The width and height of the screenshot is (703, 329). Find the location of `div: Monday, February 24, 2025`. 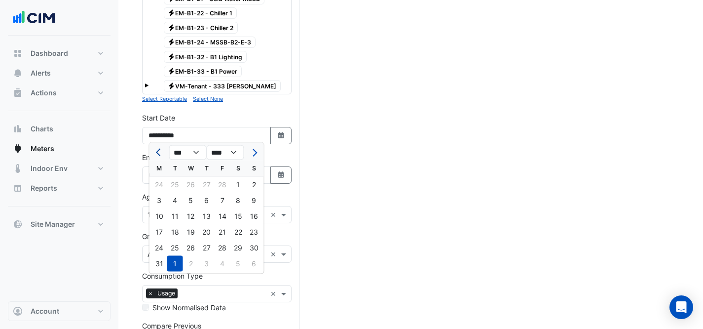

div: Monday, February 24, 2025 is located at coordinates (159, 185).